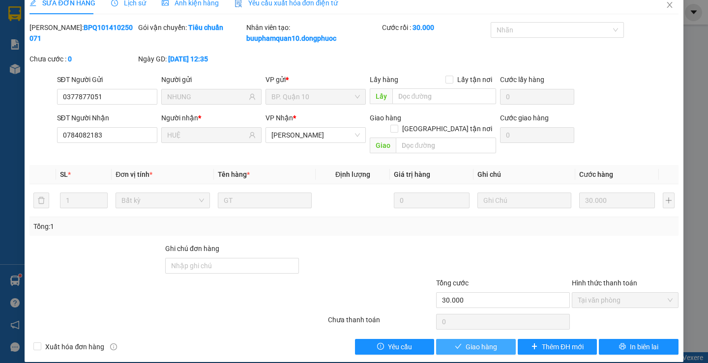 This screenshot has height=363, width=708. I want to click on label: Hình thức thanh toán, so click(604, 283).